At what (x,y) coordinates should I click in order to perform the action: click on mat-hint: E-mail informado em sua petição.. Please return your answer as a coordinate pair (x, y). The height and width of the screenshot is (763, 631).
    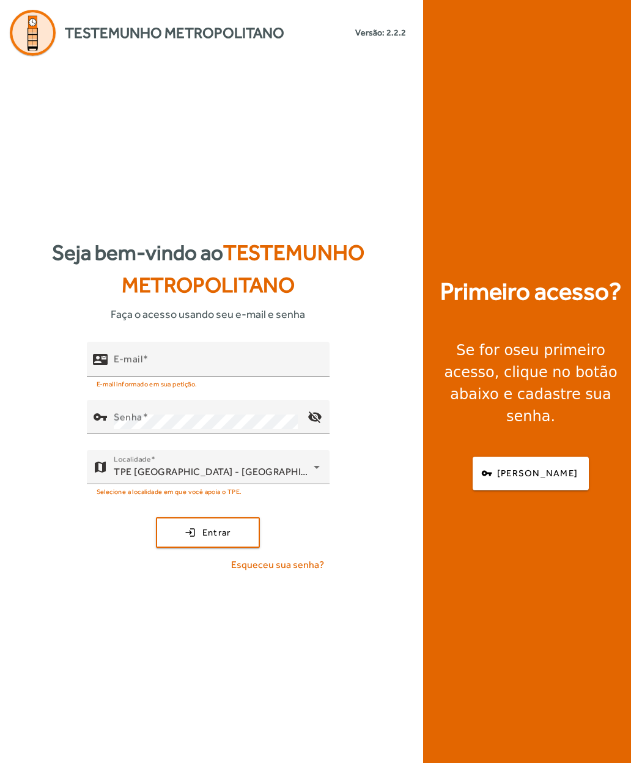
    Looking at the image, I should click on (147, 383).